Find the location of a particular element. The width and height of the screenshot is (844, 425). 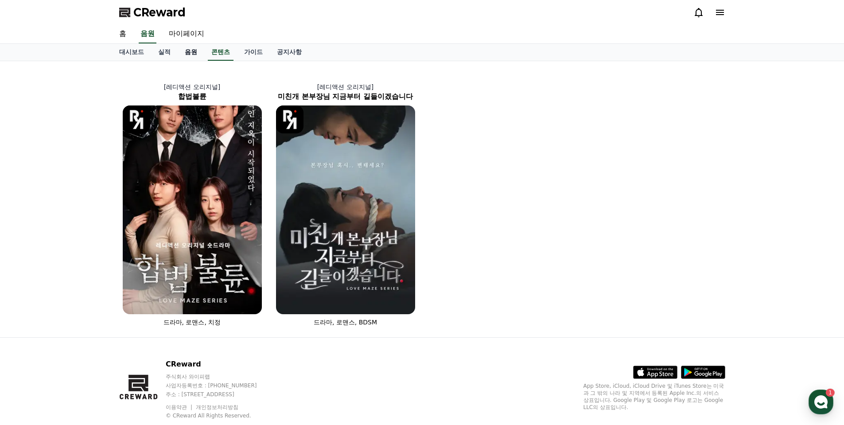

img: 합법불륜 is located at coordinates (192, 210).